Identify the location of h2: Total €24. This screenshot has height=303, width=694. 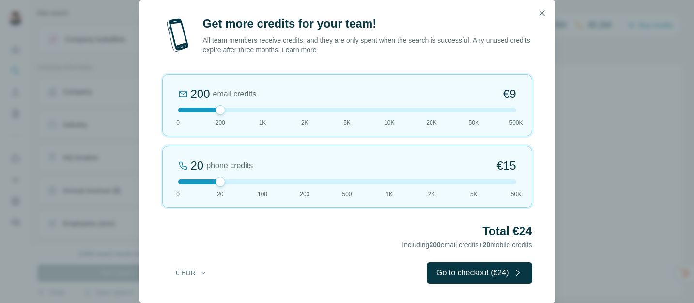
(347, 231).